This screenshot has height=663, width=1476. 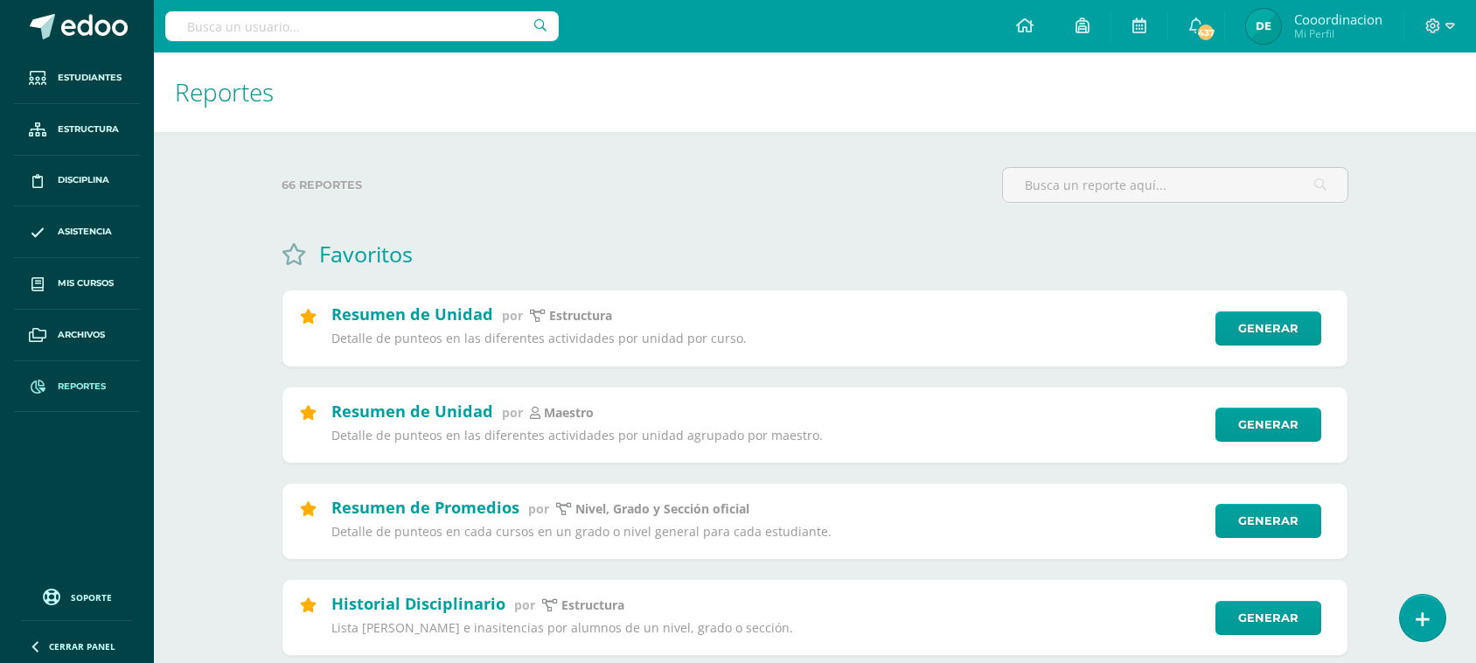 What do you see at coordinates (89, 78) in the screenshot?
I see `span: Estudiantes` at bounding box center [89, 78].